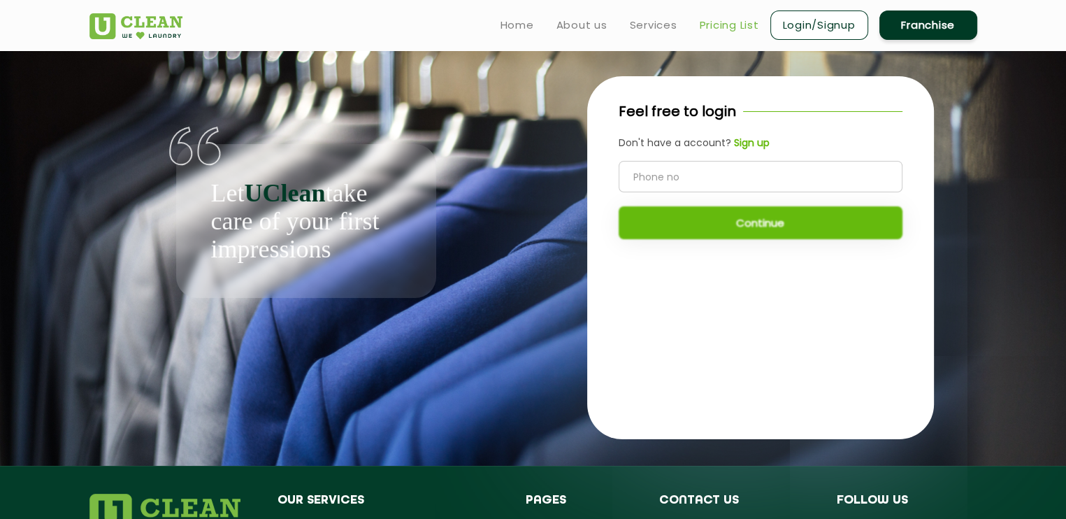 This screenshot has height=519, width=1066. What do you see at coordinates (582, 25) in the screenshot?
I see `a: About us` at bounding box center [582, 25].